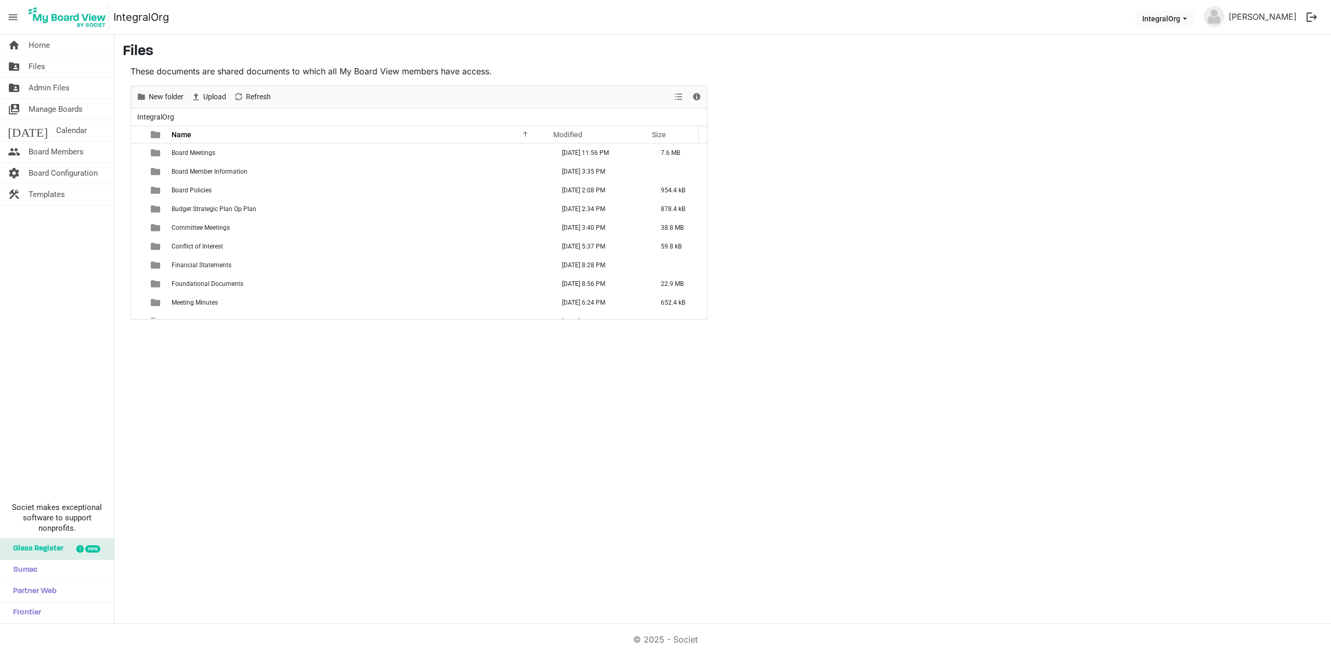 The image size is (1331, 655). I want to click on span: menu, so click(13, 17).